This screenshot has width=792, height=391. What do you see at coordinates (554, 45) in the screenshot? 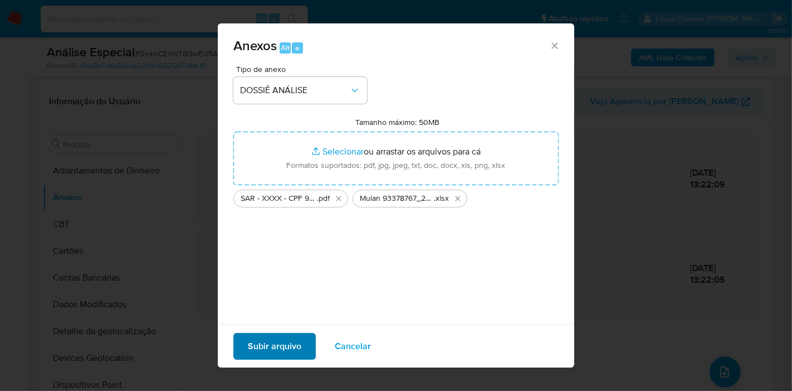
I see `button: Fechar` at bounding box center [554, 45].